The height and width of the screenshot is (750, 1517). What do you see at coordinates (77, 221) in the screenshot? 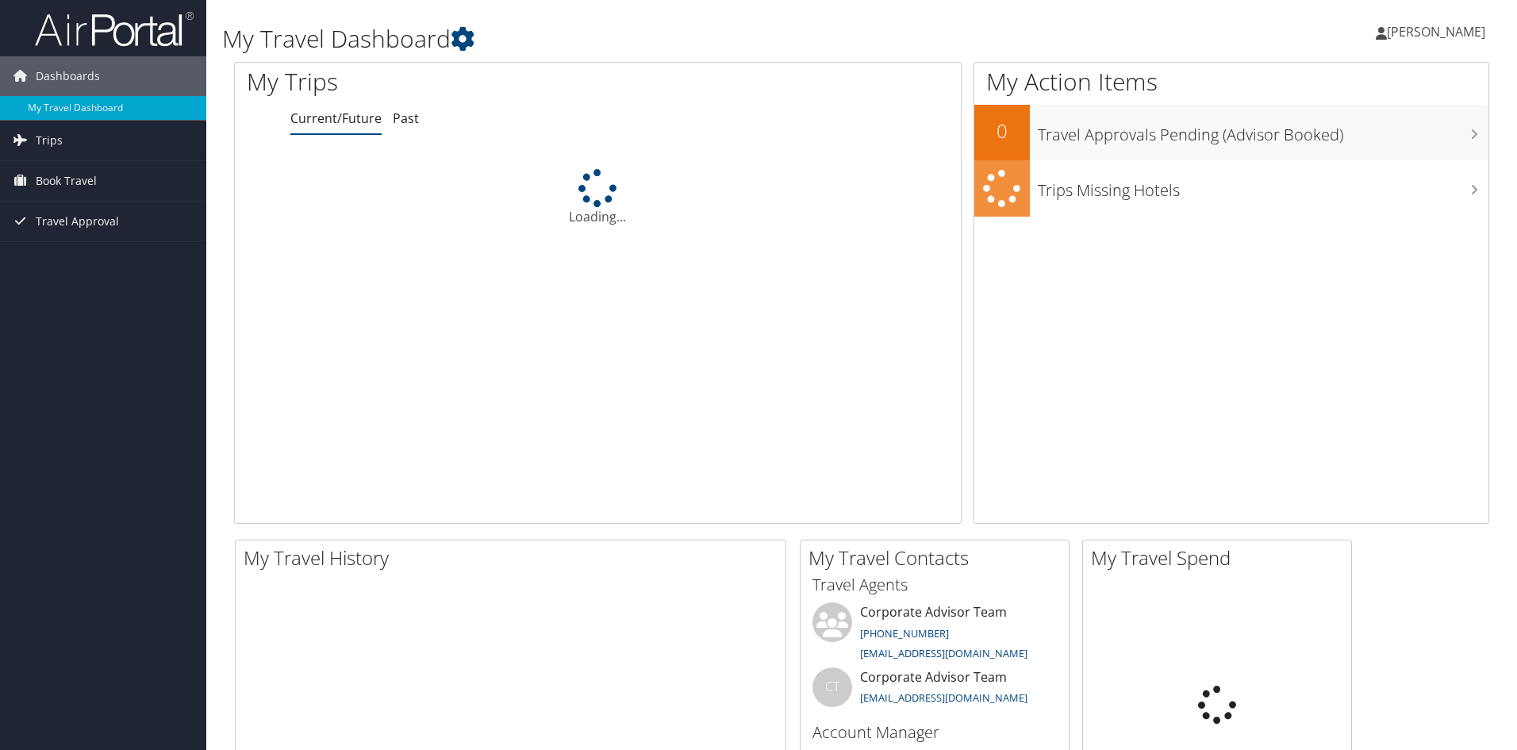
I see `span: Travel Approval` at bounding box center [77, 221].